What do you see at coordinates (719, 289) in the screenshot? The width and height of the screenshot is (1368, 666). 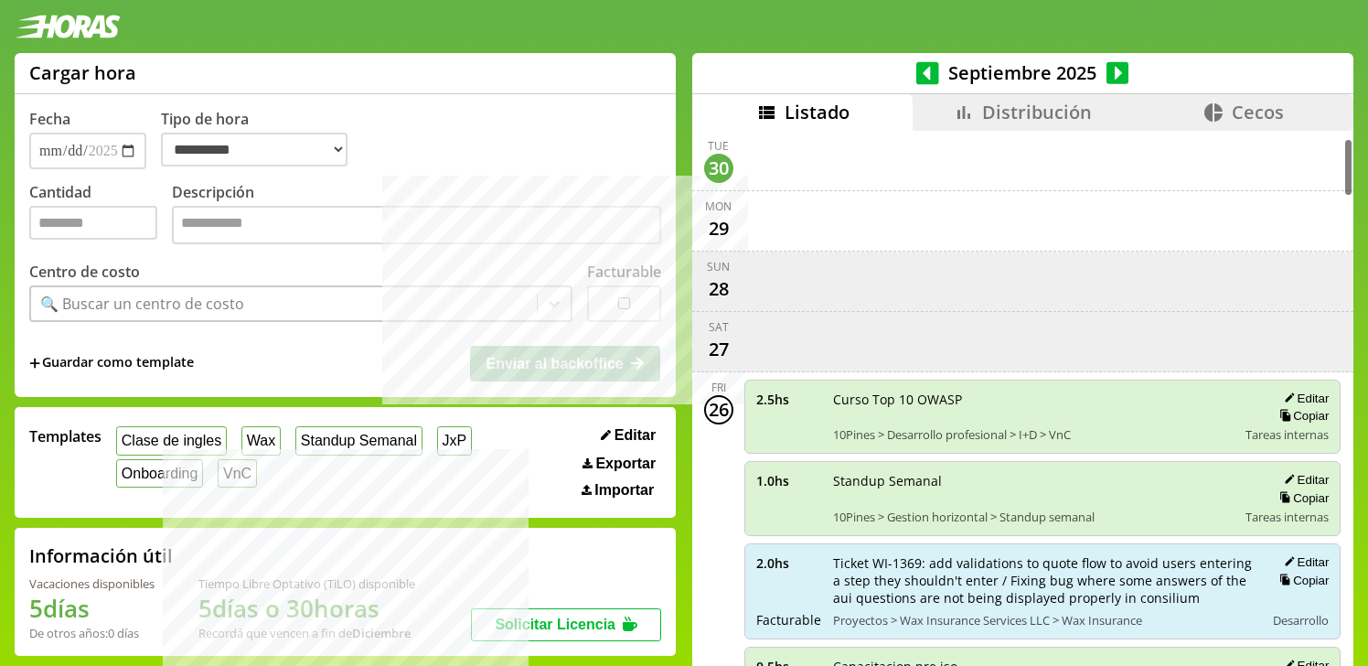 I see `div: 28` at bounding box center [719, 289].